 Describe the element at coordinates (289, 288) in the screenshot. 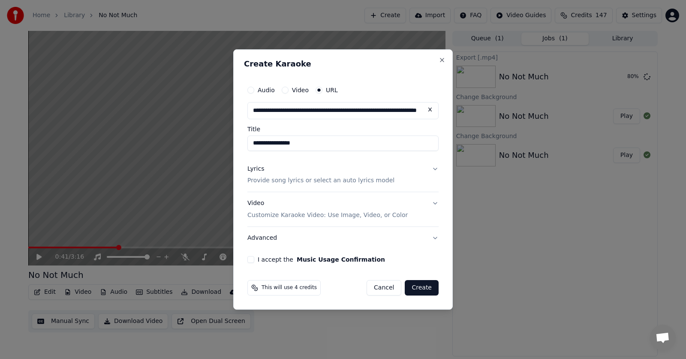

I see `span: This will use 4 credits` at that location.